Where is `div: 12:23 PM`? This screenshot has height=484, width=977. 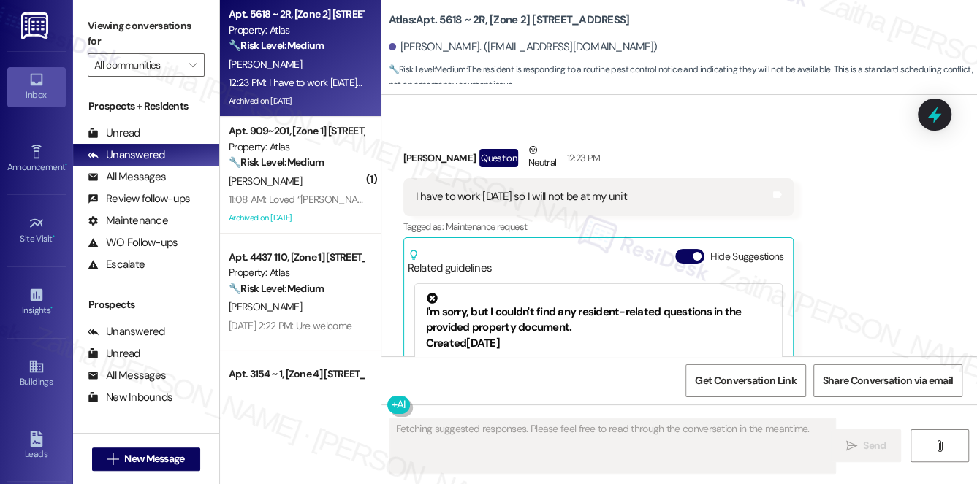
div: 12:23 PM is located at coordinates (581, 158).